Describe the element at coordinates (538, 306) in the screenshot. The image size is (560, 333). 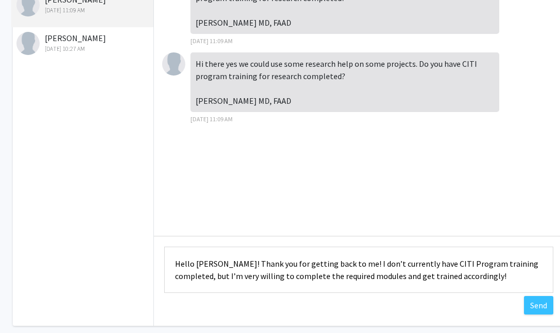
I see `button: Send` at that location.